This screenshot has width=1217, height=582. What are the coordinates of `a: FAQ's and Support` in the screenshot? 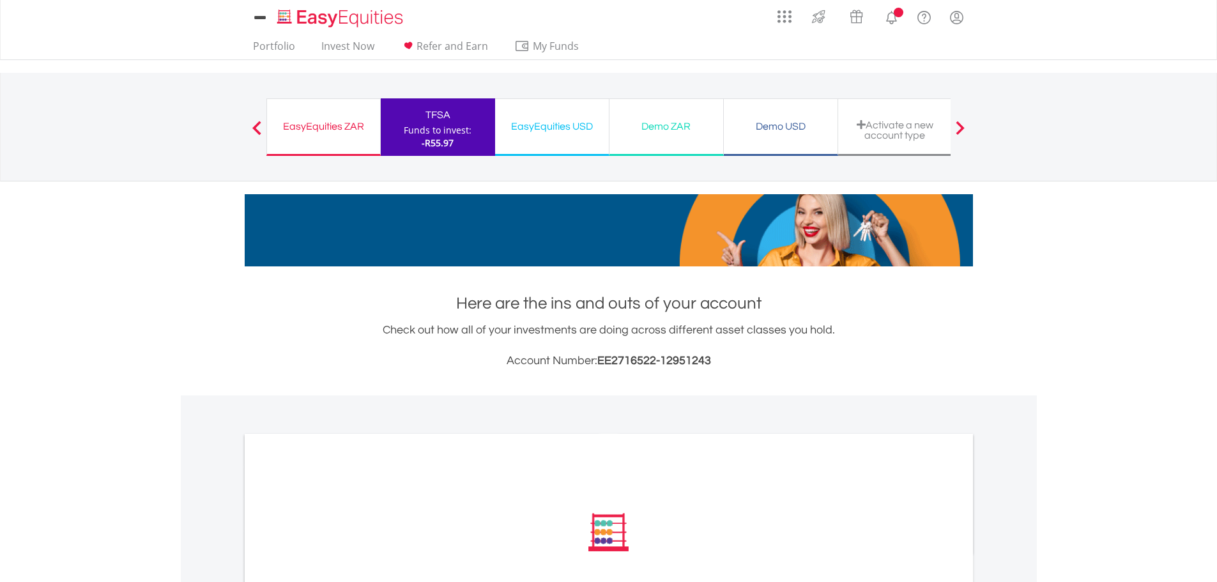 It's located at (924, 16).